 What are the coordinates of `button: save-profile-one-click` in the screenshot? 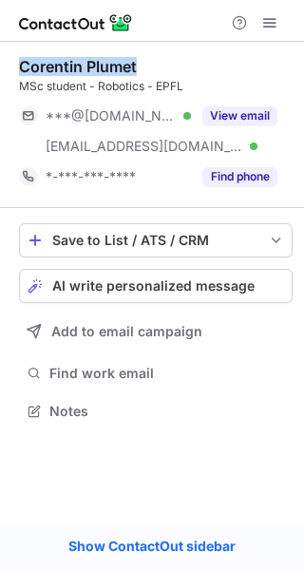 It's located at (156, 240).